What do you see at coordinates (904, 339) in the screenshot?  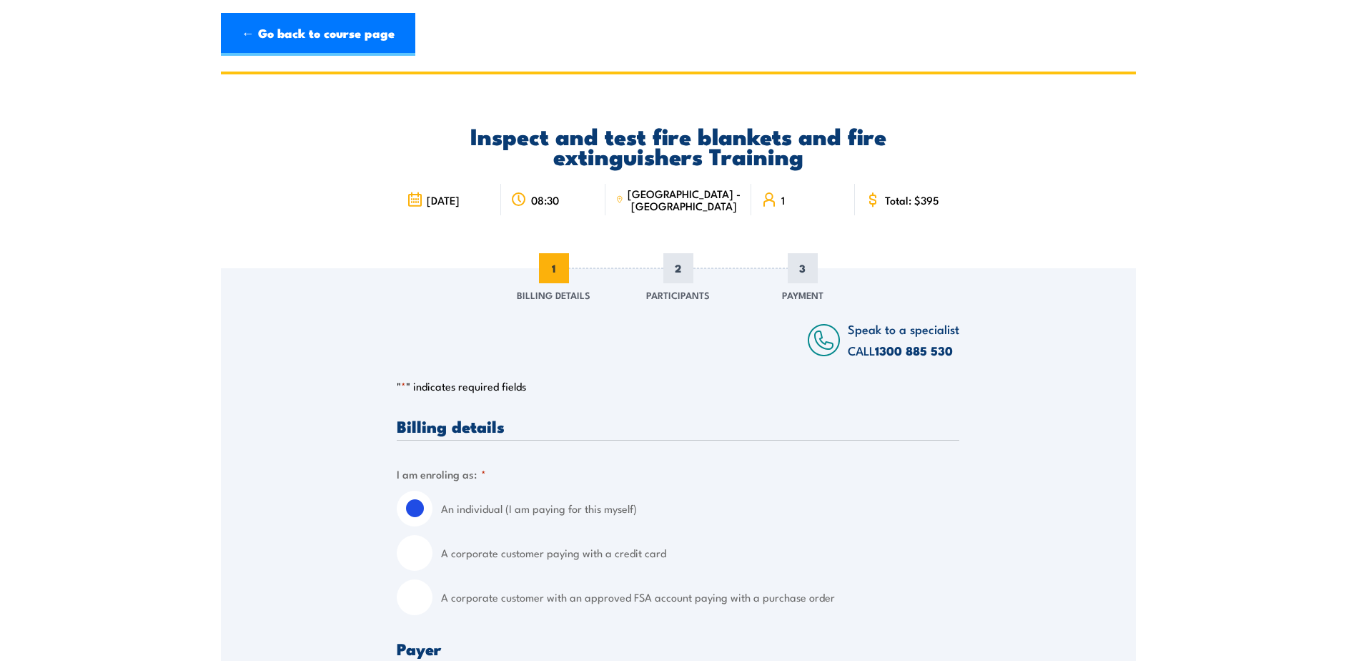 I see `span: Speak to a specialist CALL` at bounding box center [904, 339].